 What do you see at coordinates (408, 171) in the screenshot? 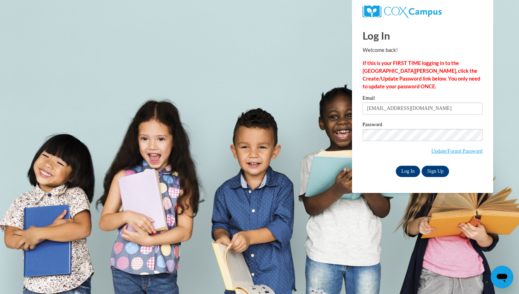
I see `input: Log In` at bounding box center [408, 171].